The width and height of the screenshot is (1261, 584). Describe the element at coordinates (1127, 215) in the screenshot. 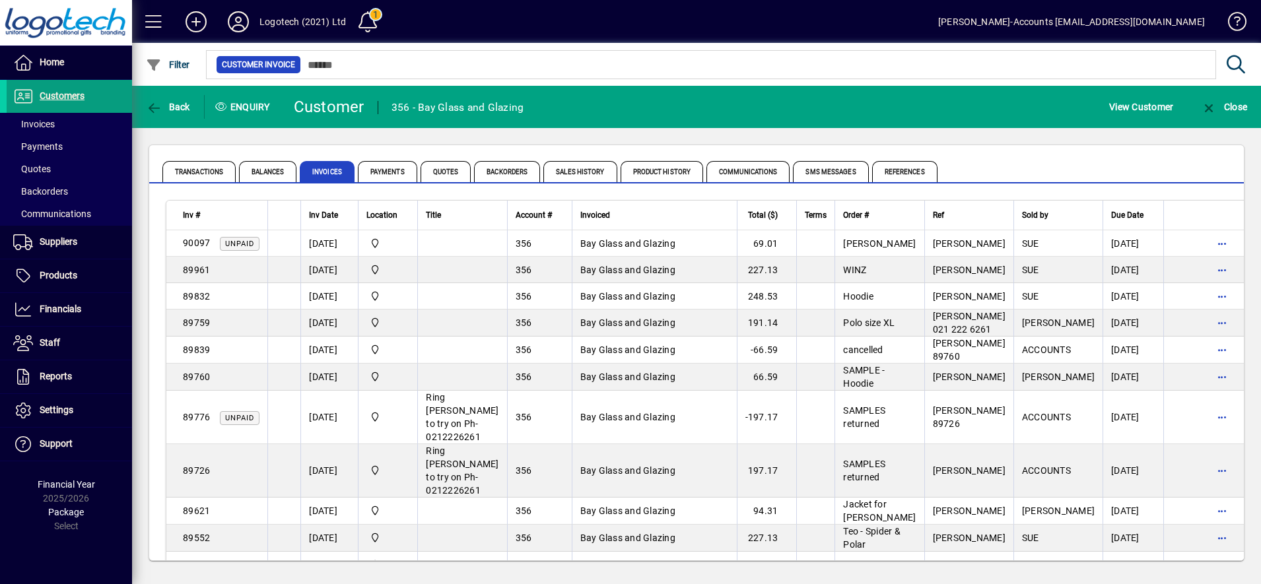

I see `span: Due Date` at that location.